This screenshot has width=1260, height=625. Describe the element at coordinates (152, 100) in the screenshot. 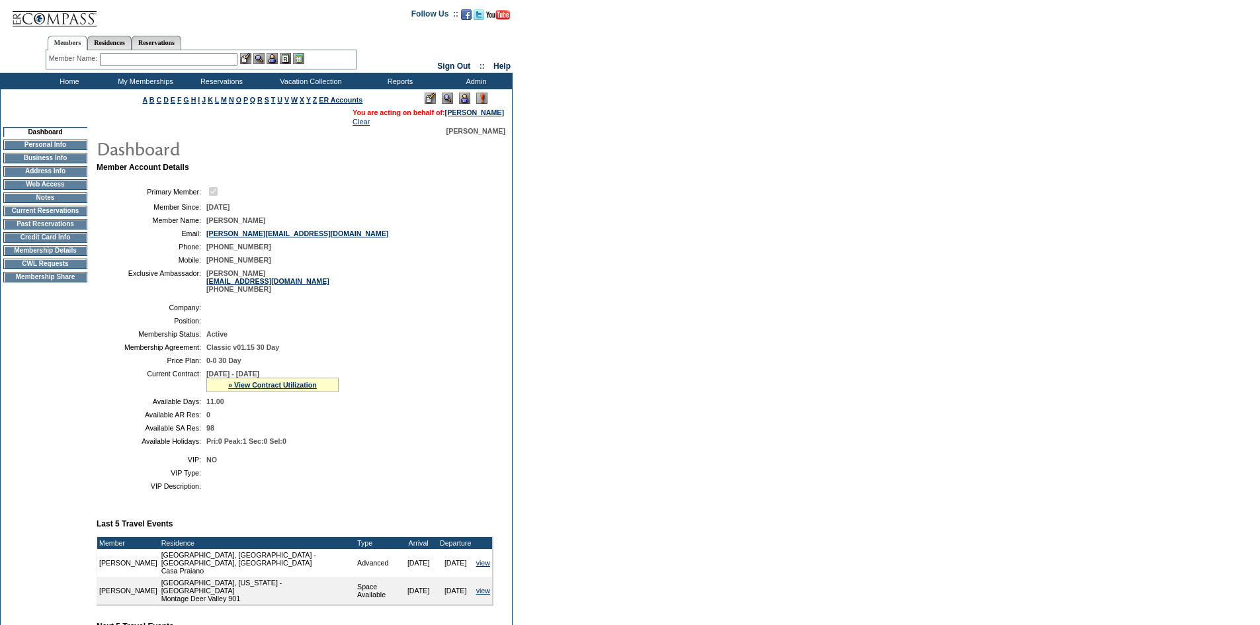

I see `a: B` at that location.